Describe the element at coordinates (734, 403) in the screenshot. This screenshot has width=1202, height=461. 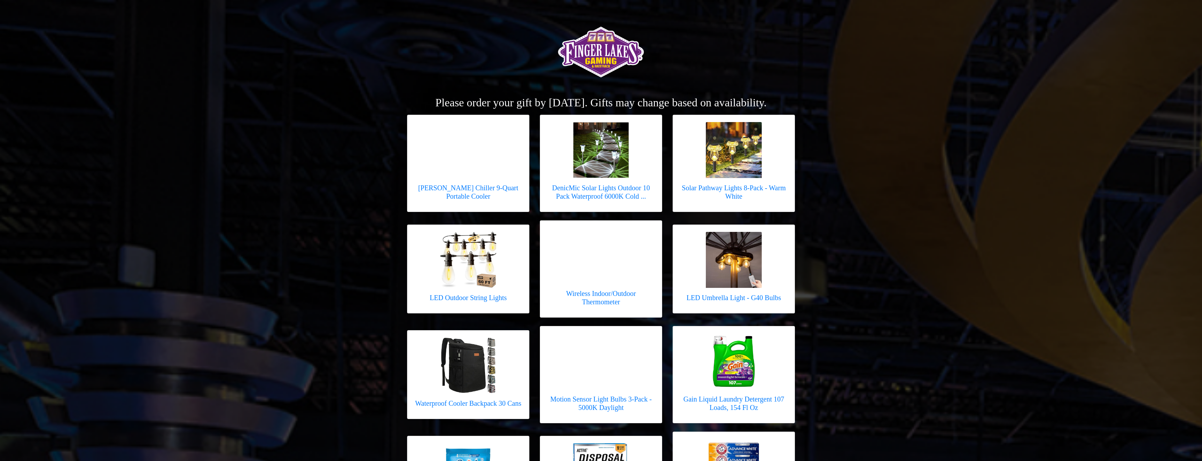
I see `h5: Gain Liquid Laundry Detergent 107 Loads, 154 Fl Oz` at that location.